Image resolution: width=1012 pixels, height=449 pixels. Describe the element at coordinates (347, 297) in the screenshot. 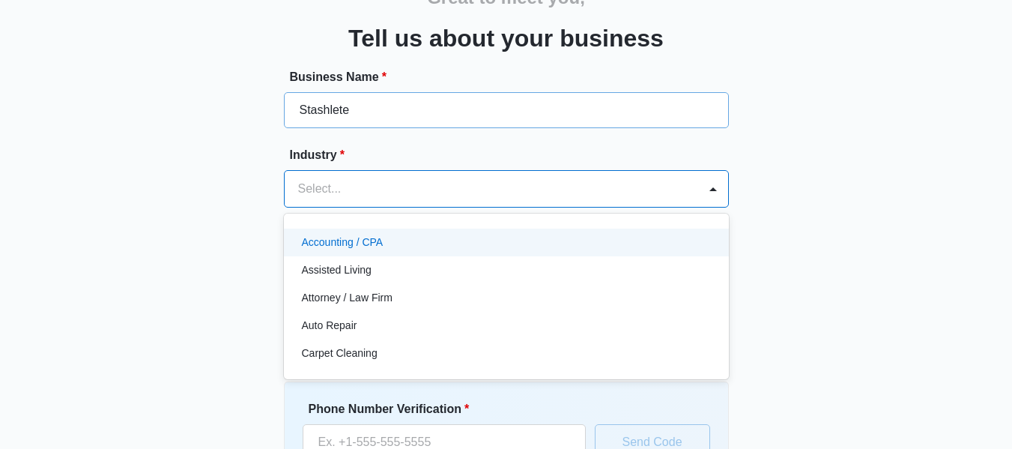

I see `p: Attorney / Law Firm` at that location.